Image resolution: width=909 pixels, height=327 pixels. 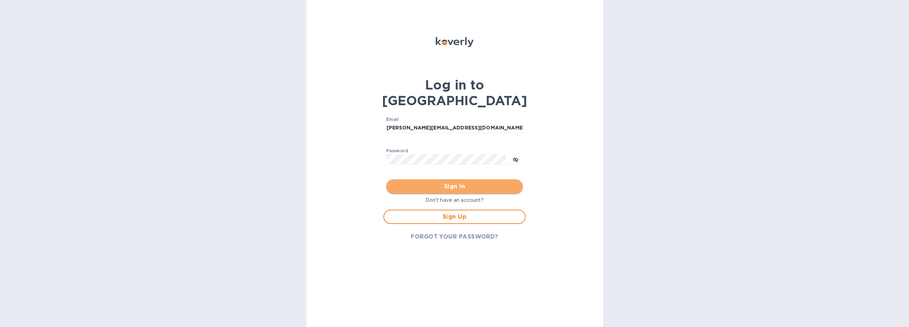 What do you see at coordinates (392, 120) in the screenshot?
I see `label: Email` at bounding box center [392, 120].